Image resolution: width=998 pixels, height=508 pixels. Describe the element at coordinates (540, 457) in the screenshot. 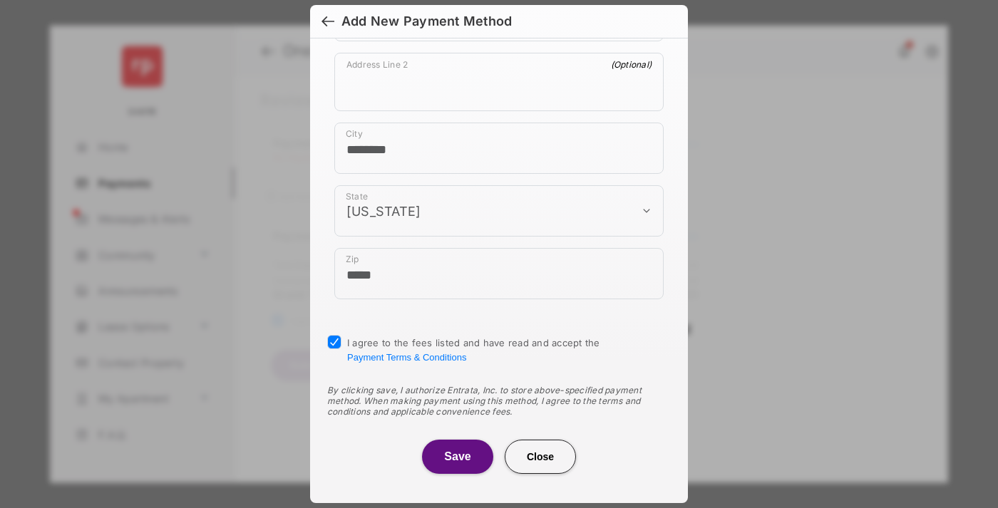

I see `button: Close` at that location.